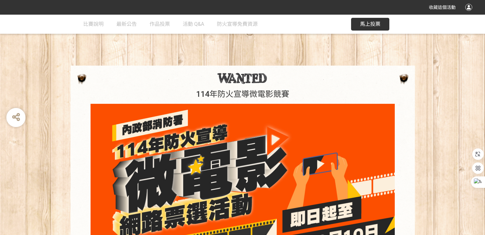  I want to click on span: 比賽說明, so click(93, 24).